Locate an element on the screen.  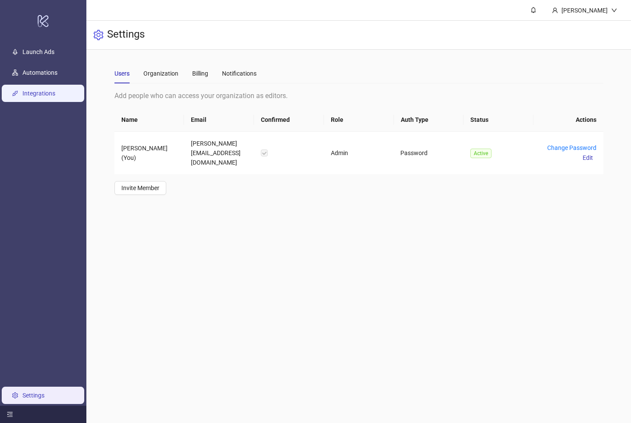
h3: Settings is located at coordinates (126, 35).